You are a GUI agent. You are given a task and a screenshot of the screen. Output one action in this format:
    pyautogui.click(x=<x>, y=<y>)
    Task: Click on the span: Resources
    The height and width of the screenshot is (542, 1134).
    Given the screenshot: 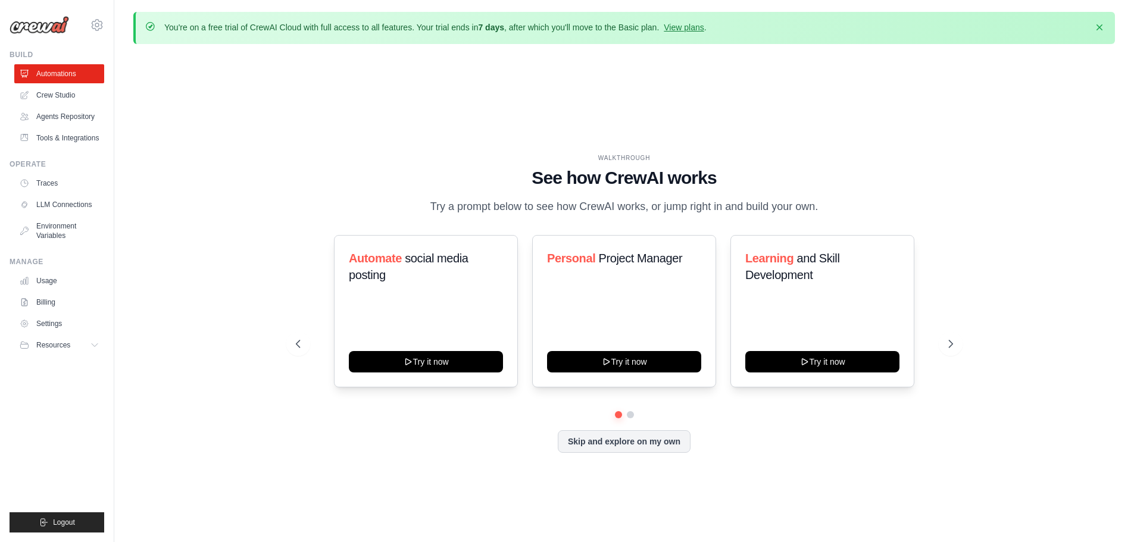 What is the action you would take?
    pyautogui.click(x=53, y=345)
    